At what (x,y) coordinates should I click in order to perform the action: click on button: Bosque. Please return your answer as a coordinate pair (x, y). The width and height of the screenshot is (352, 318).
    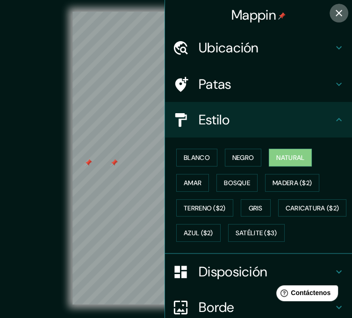
    Looking at the image, I should click on (237, 183).